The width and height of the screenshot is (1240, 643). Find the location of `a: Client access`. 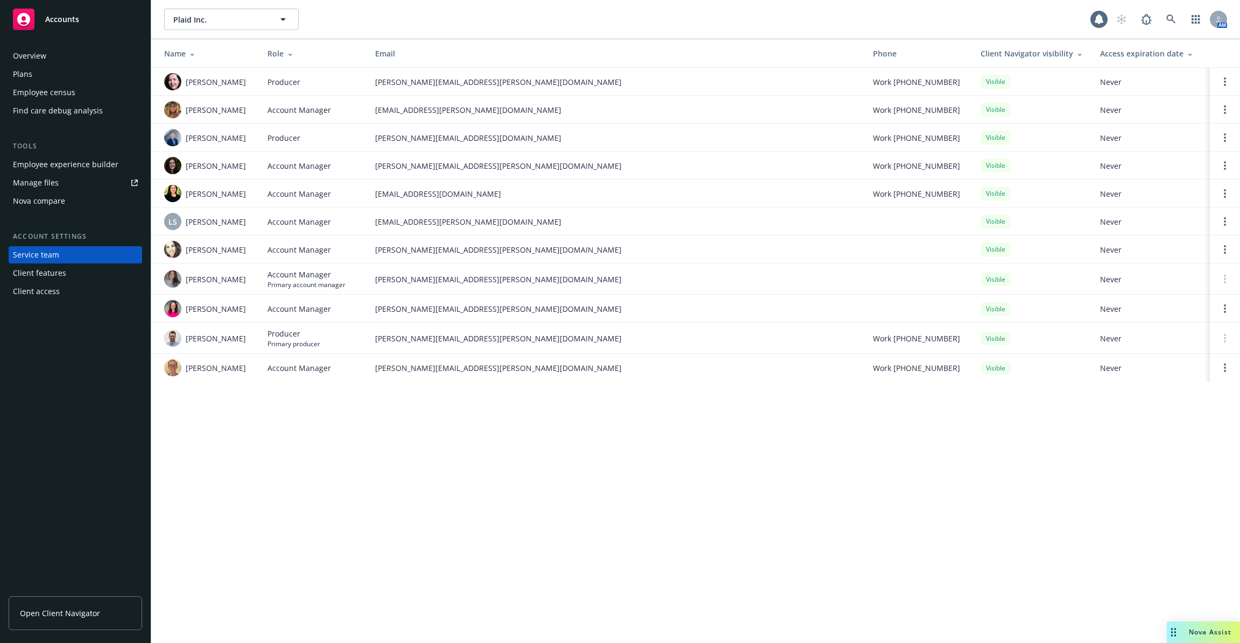

a: Client access is located at coordinates (75, 292).